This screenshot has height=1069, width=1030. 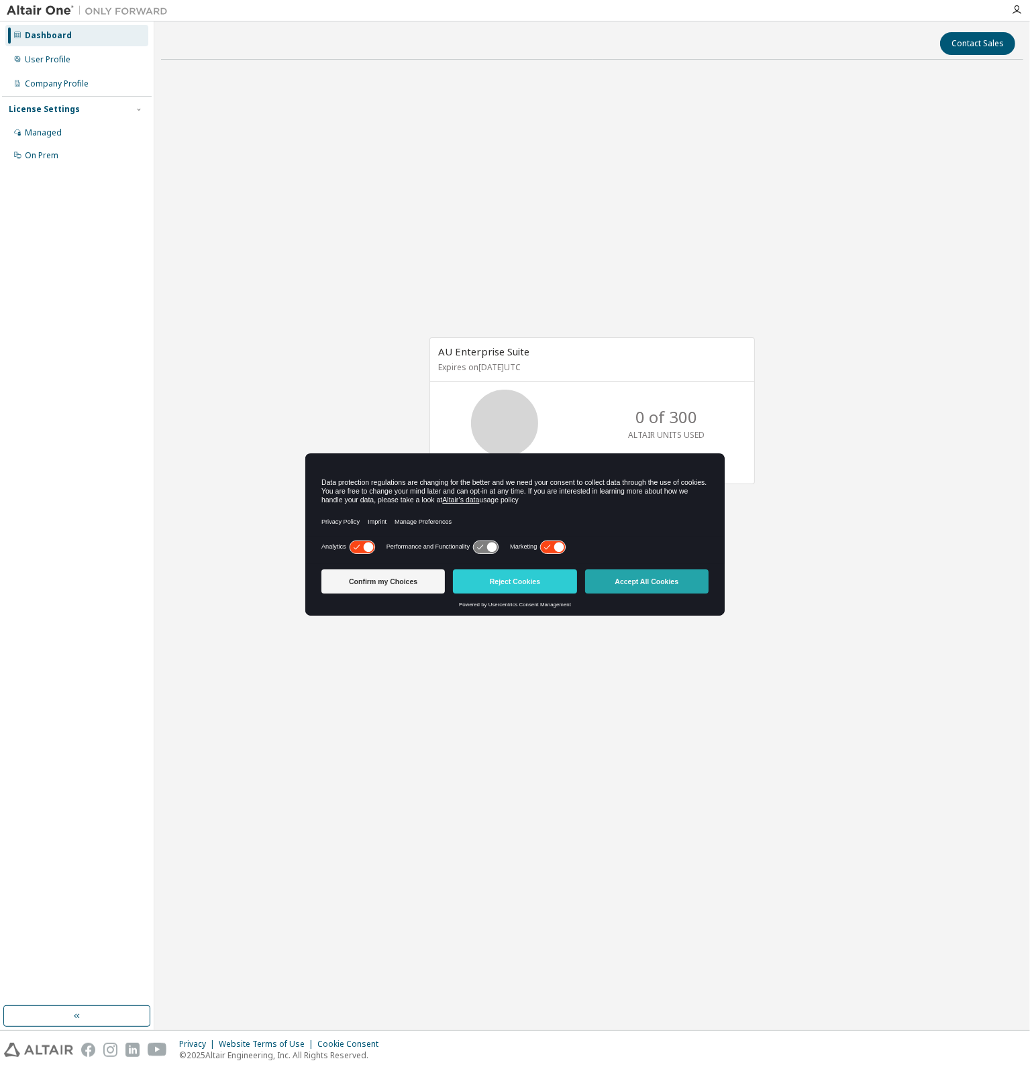 I want to click on p: ALTAIR UNITS USED, so click(x=666, y=435).